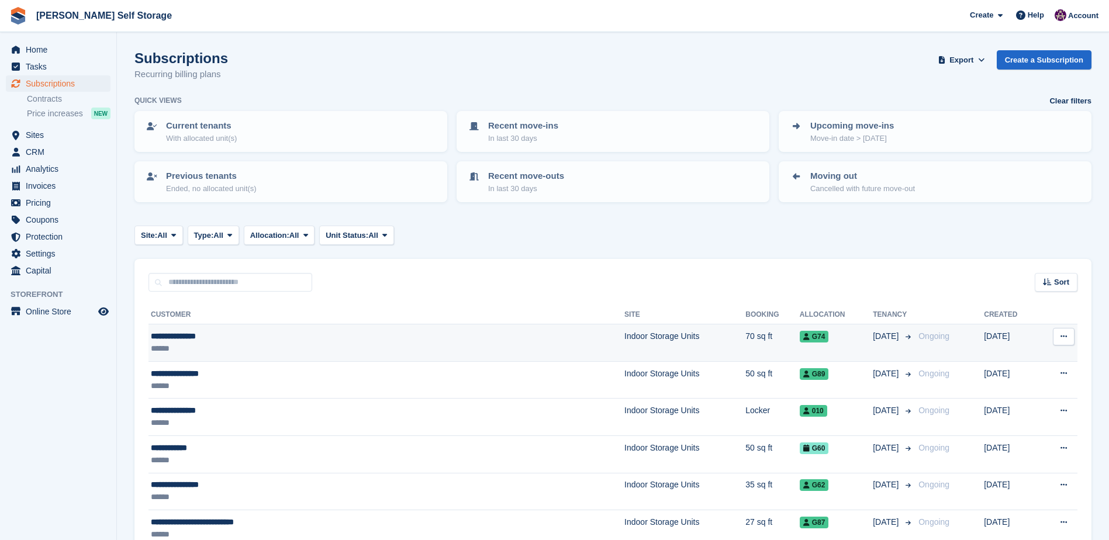 The width and height of the screenshot is (1109, 540). I want to click on th: Booking, so click(772, 315).